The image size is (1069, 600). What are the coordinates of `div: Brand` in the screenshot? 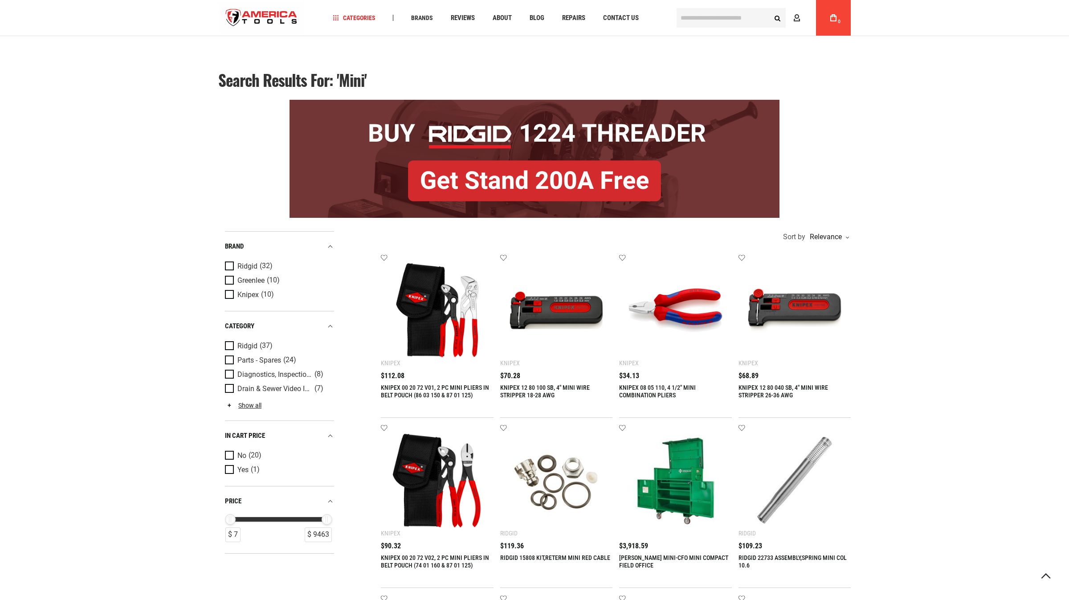 It's located at (279, 246).